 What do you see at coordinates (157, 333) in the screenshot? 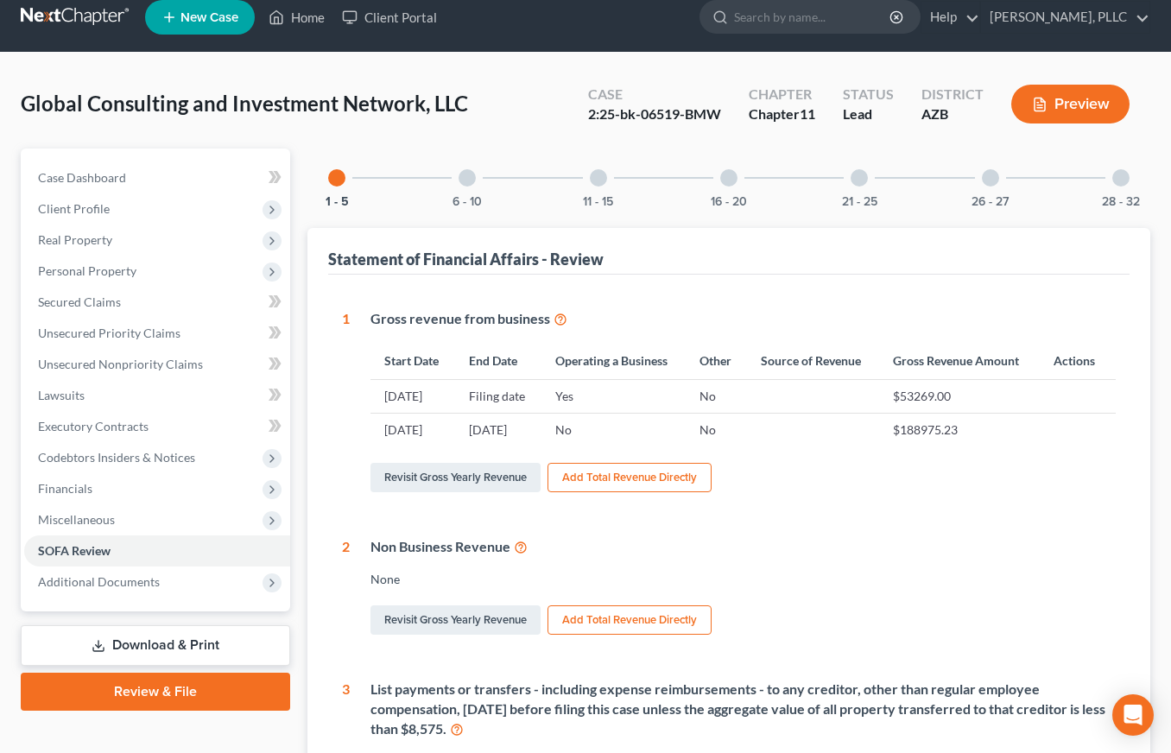
I see `a: Unsecured Priority Claims` at bounding box center [157, 333].